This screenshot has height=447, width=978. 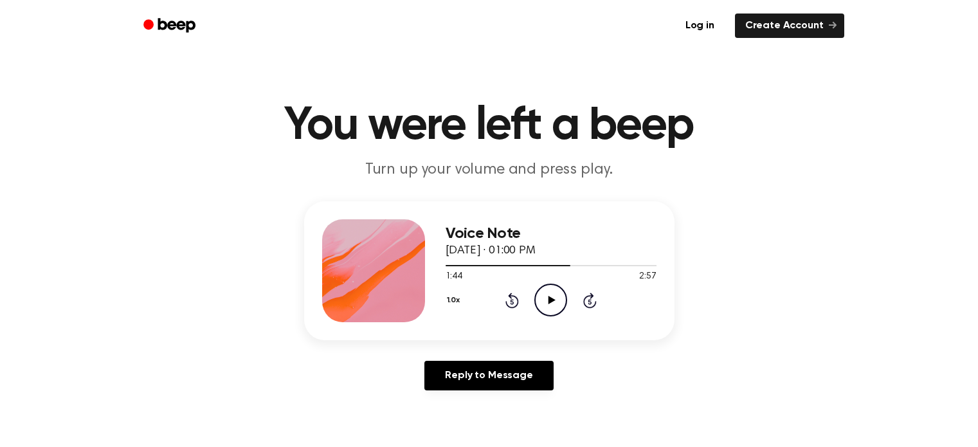 I want to click on p: Turn up your volume and press play., so click(x=489, y=170).